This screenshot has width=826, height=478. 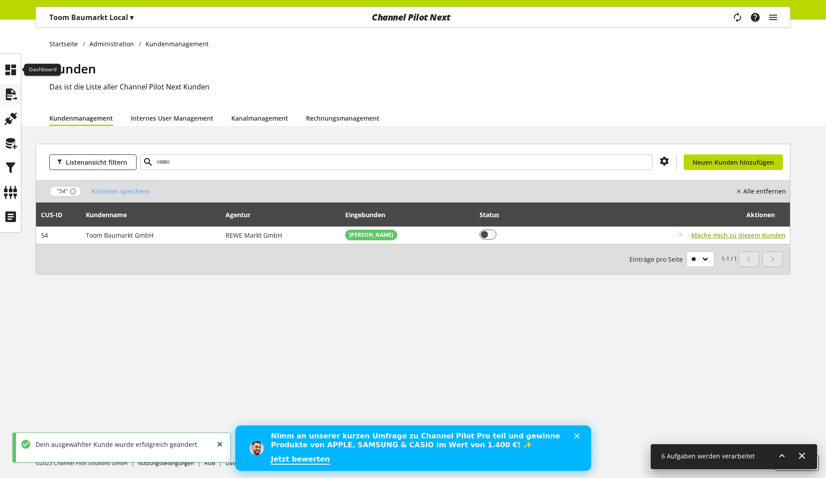 What do you see at coordinates (112, 44) in the screenshot?
I see `a: Administration` at bounding box center [112, 44].